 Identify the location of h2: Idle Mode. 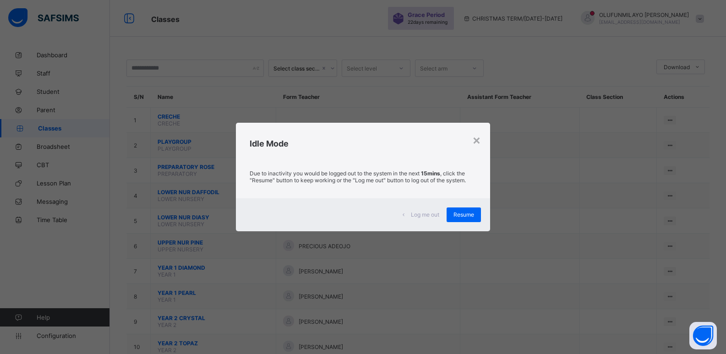
(363, 143).